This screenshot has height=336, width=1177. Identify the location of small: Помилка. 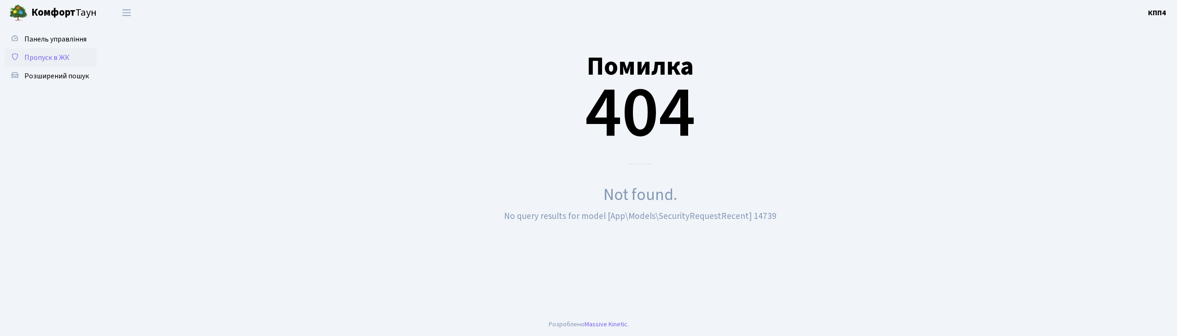
(640, 66).